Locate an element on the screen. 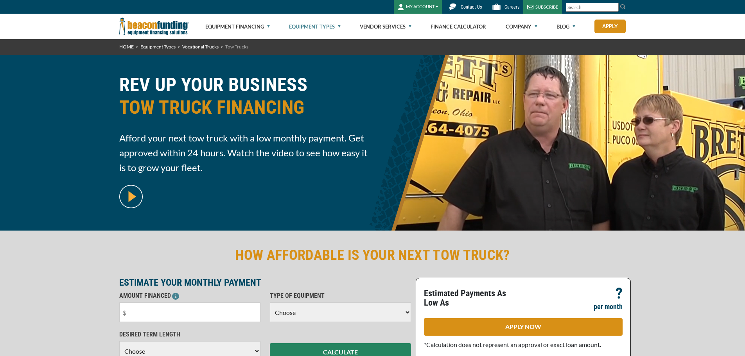  p: Estimated Payments As Low As is located at coordinates (471, 298).